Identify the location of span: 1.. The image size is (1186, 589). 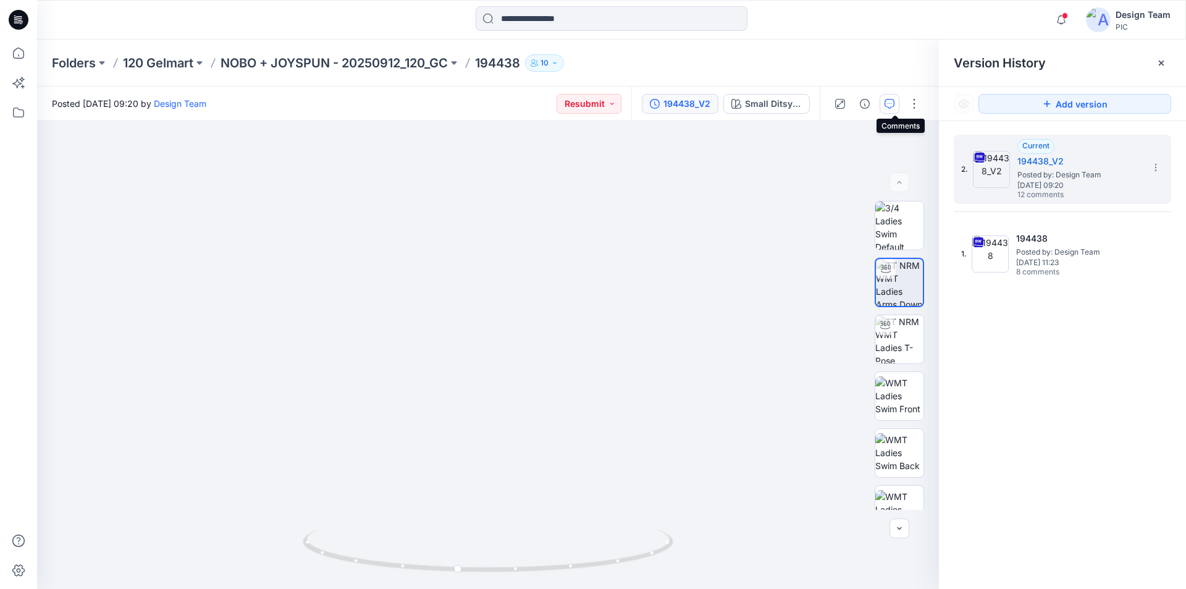
(963, 254).